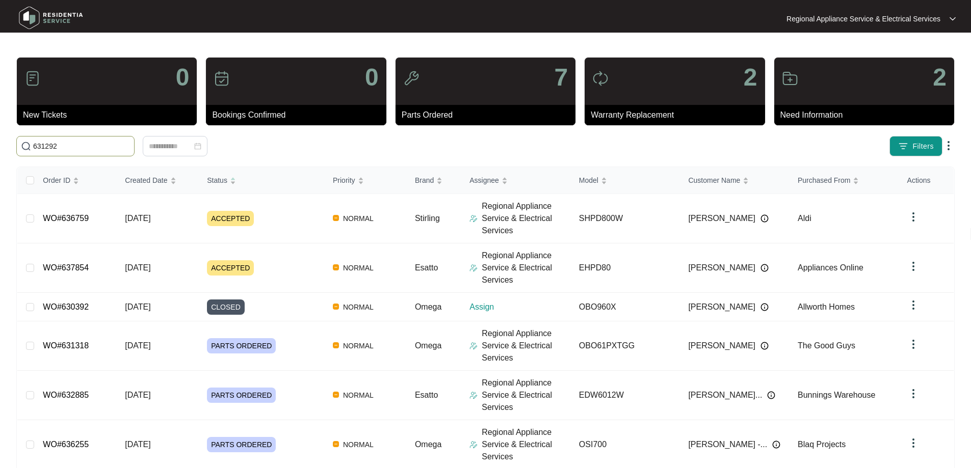  I want to click on td: EDW6012W, so click(625, 396).